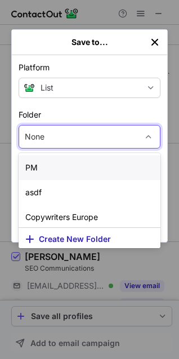  I want to click on div: None, so click(34, 137).